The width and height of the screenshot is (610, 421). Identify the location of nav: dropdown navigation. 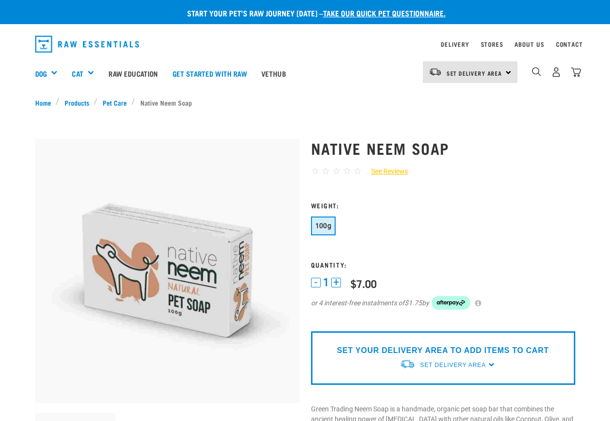
(305, 44).